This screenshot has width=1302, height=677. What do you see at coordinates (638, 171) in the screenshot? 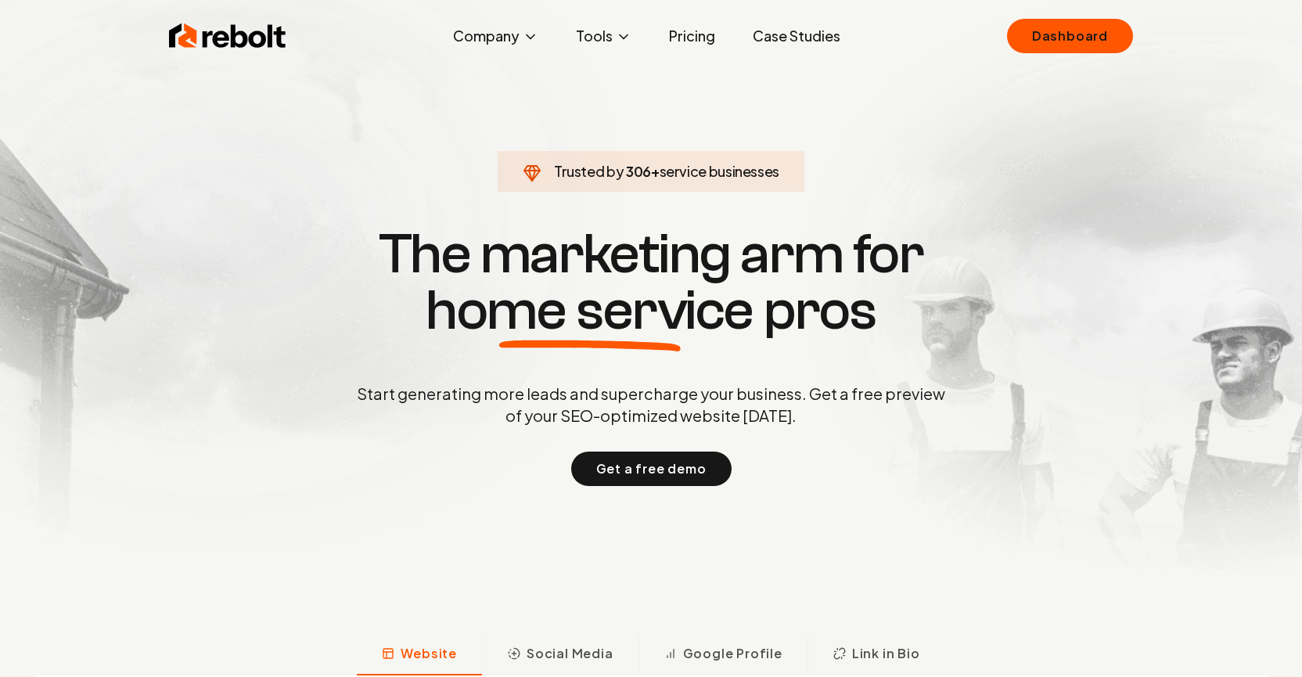
I see `span: 306` at bounding box center [638, 171].